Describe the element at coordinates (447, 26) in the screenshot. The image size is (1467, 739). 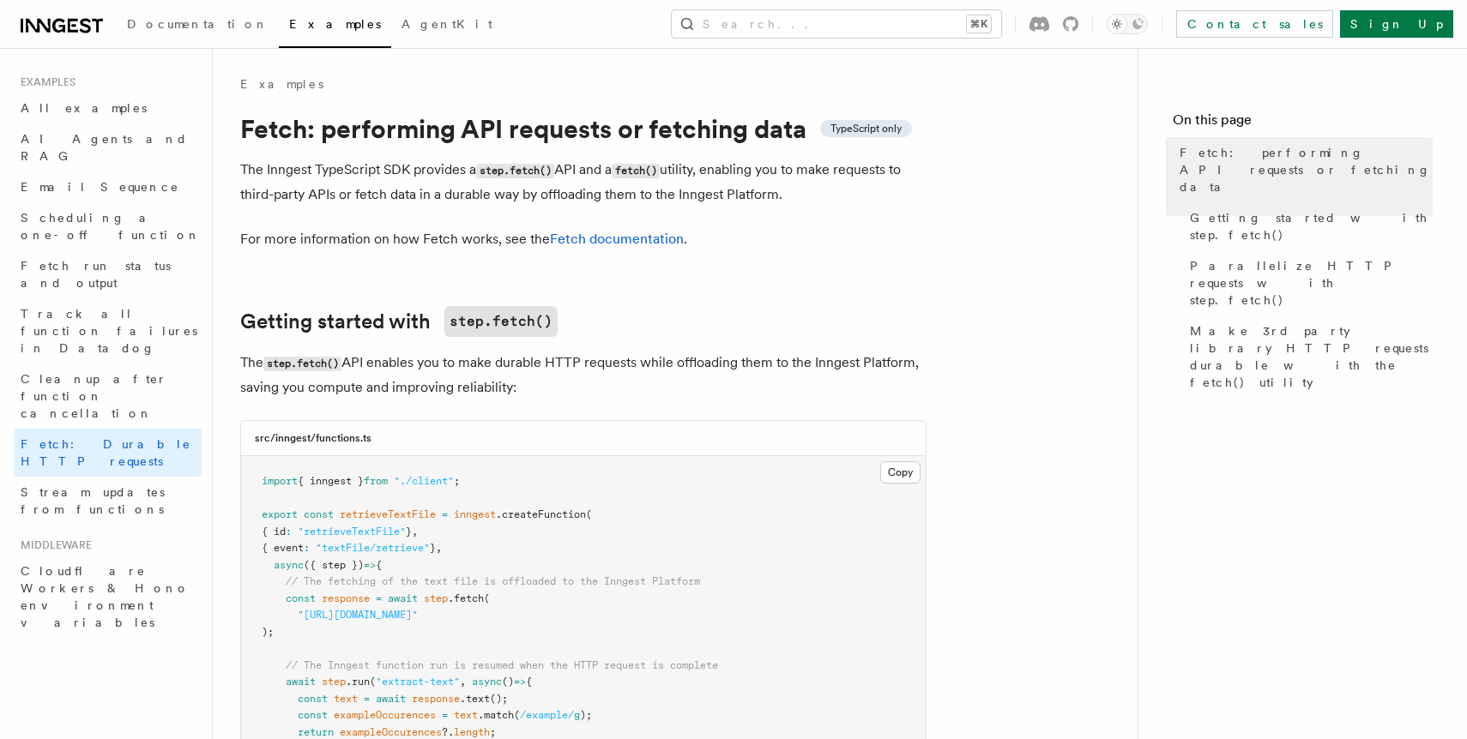
I see `a: AgentKit` at that location.